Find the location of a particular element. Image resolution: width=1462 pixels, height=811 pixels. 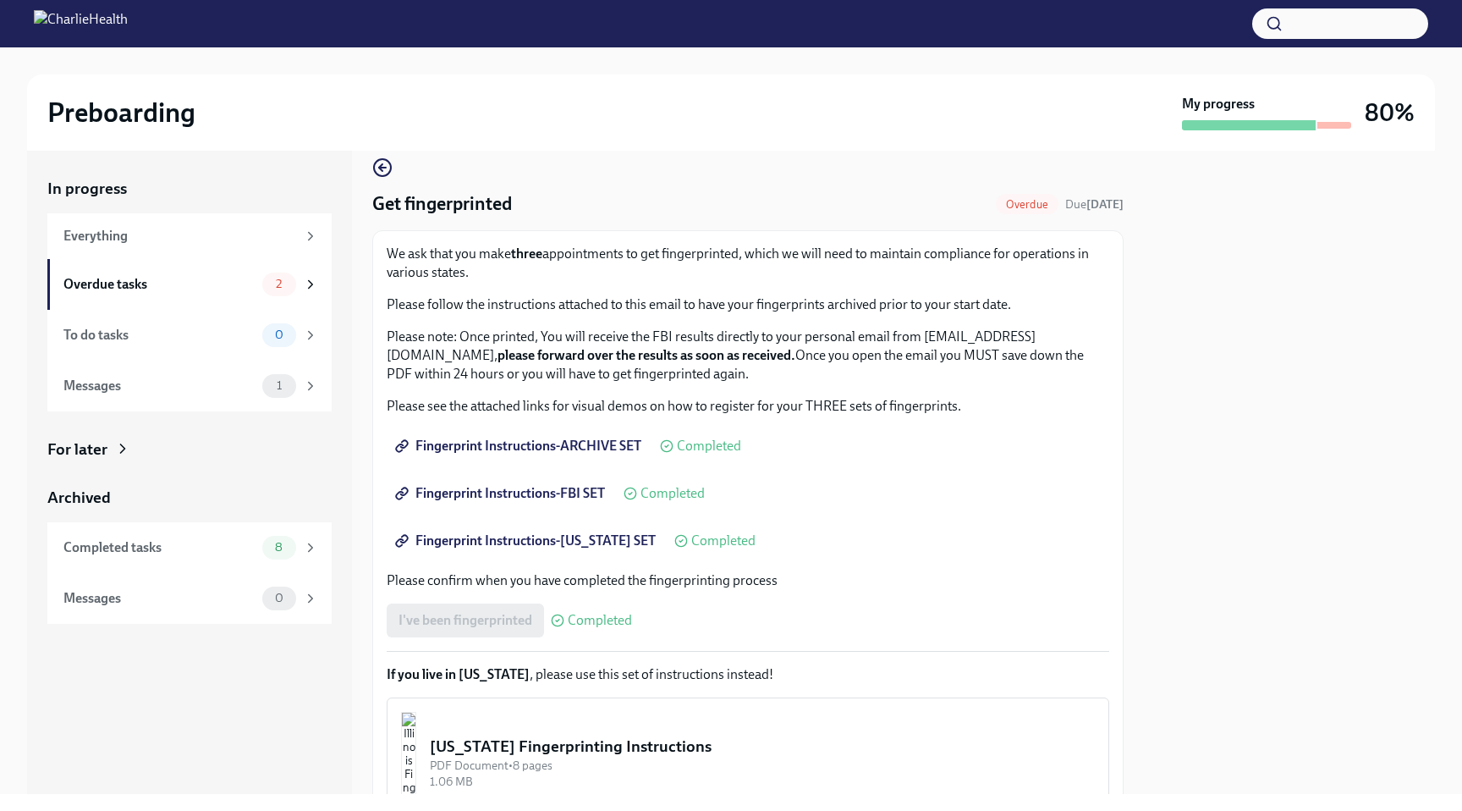

h4: Get fingerprinted is located at coordinates (442, 204).